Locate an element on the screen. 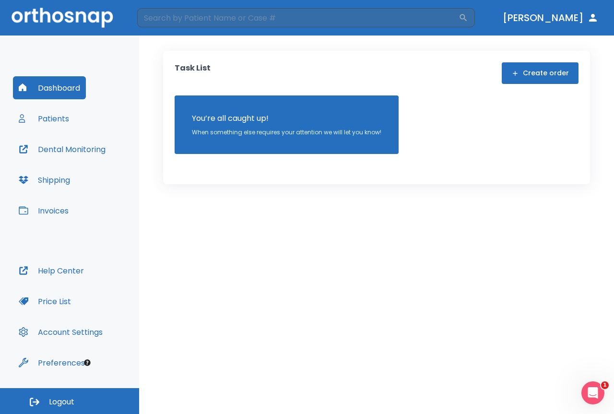 Image resolution: width=614 pixels, height=414 pixels. button: Patients is located at coordinates (44, 119).